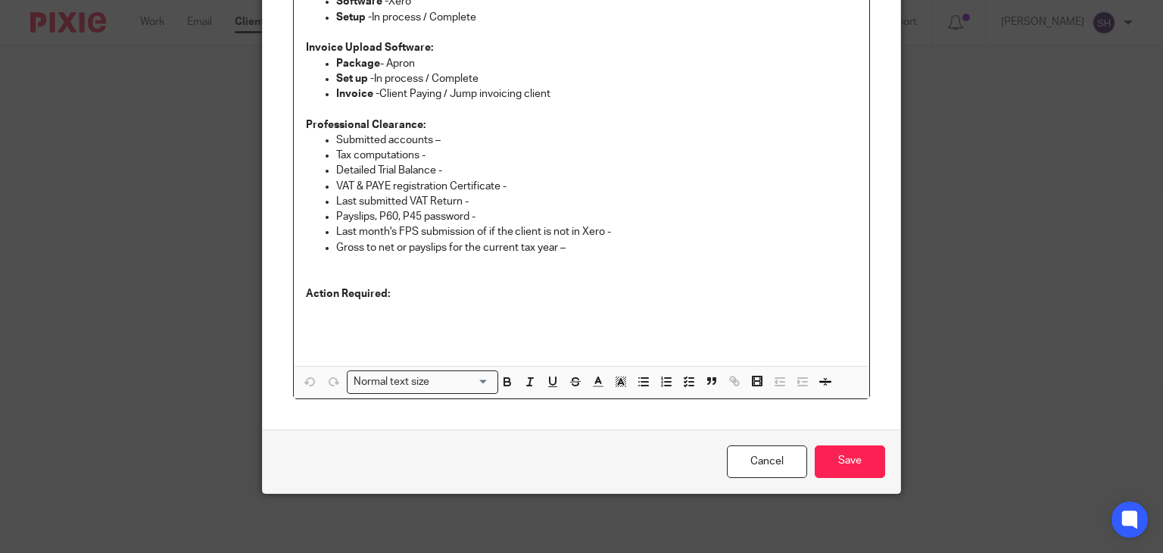  I want to click on input: Save, so click(850, 461).